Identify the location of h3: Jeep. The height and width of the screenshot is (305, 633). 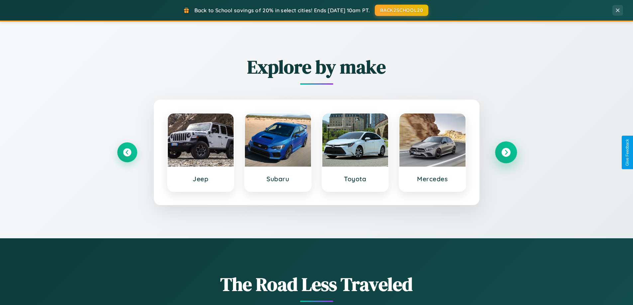
(201, 179).